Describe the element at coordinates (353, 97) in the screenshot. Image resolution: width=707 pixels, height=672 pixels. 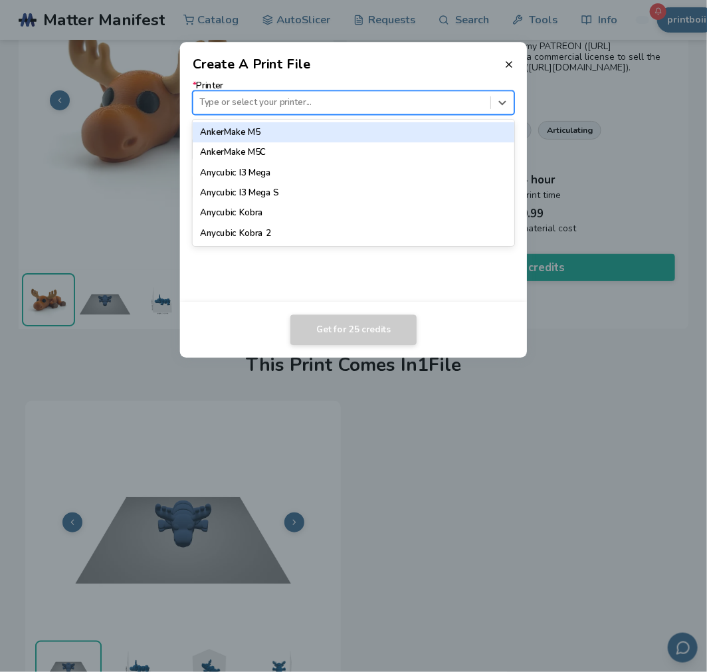
I see `label: Printer` at that location.